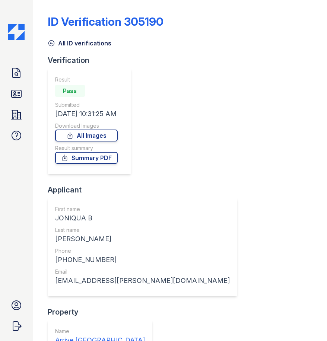 The height and width of the screenshot is (341, 327). What do you see at coordinates (142, 218) in the screenshot?
I see `div: JONIQUA B` at bounding box center [142, 218].